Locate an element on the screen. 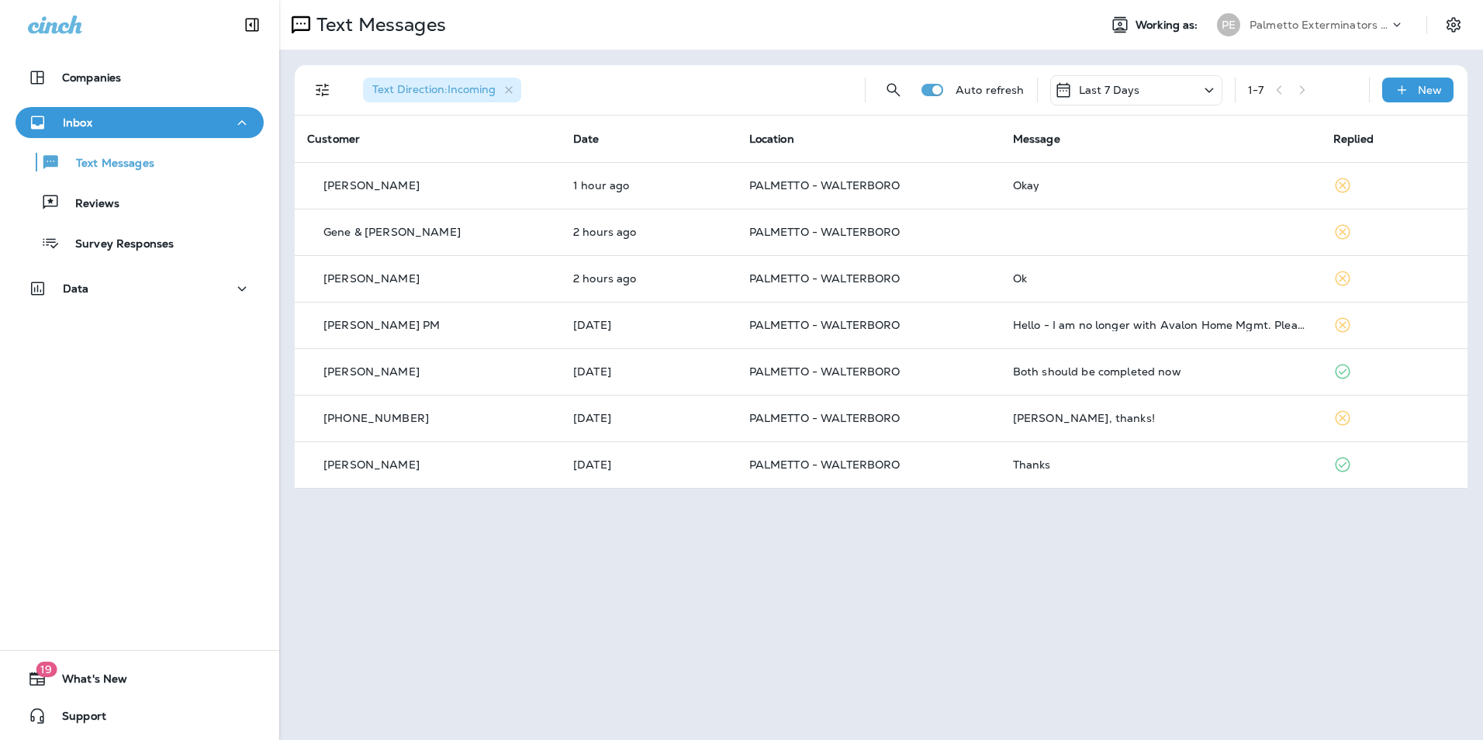  div: Gotcha, thanks! is located at coordinates (1160, 418).